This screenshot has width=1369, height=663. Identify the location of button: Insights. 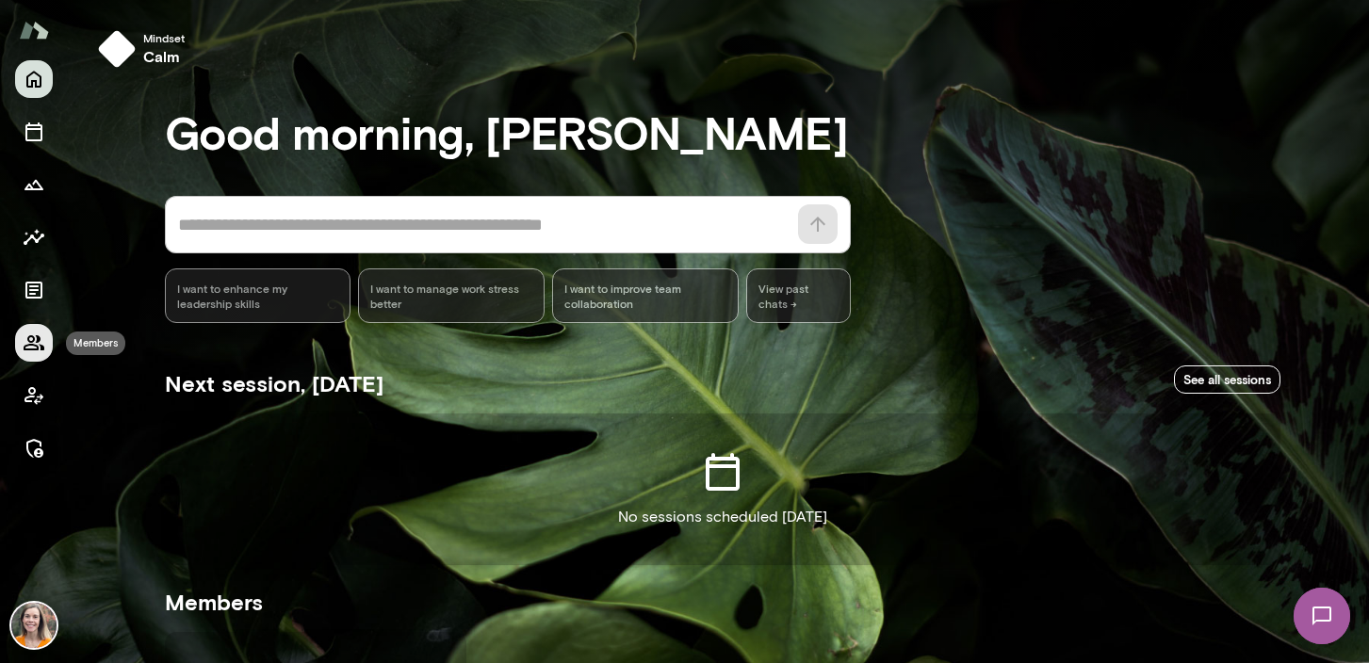
(34, 237).